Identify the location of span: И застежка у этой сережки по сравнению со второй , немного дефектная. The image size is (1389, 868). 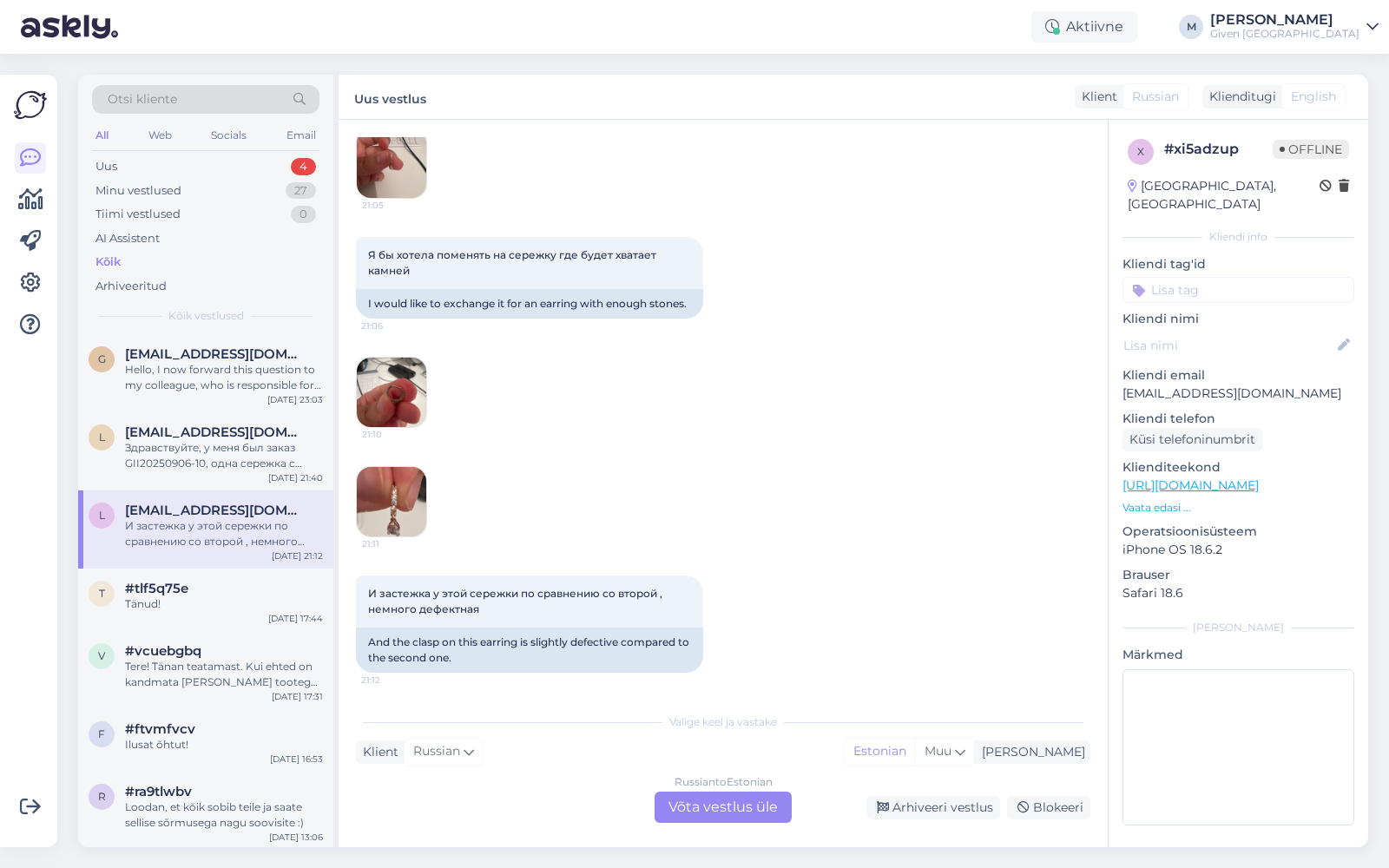
(517, 600).